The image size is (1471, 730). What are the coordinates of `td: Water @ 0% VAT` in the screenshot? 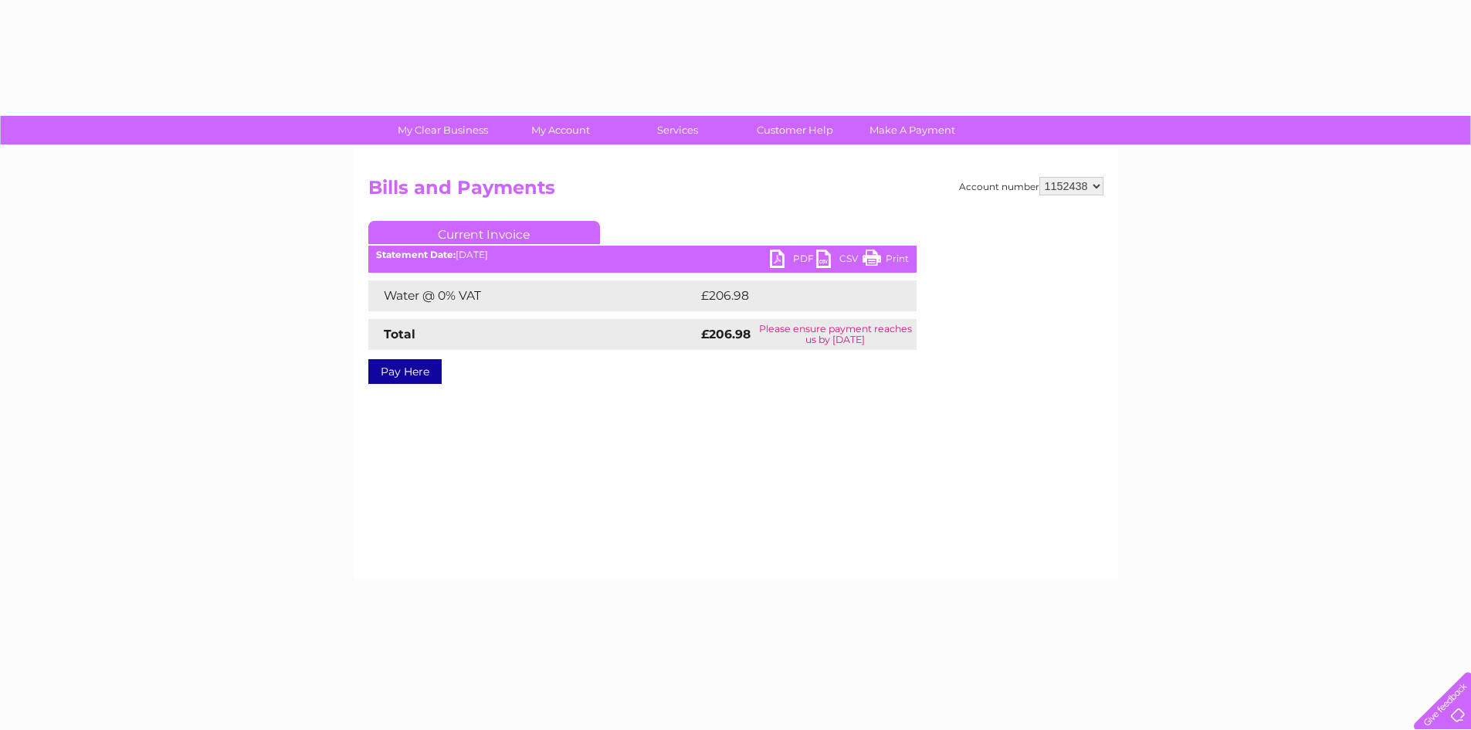 It's located at (533, 296).